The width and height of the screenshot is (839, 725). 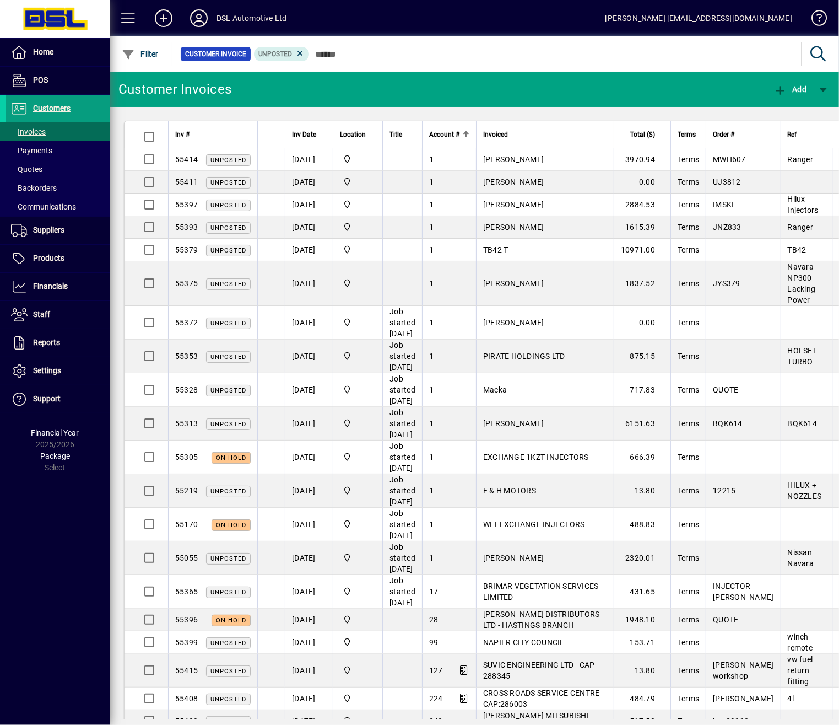 What do you see at coordinates (642, 423) in the screenshot?
I see `td: 6151.63` at bounding box center [642, 423].